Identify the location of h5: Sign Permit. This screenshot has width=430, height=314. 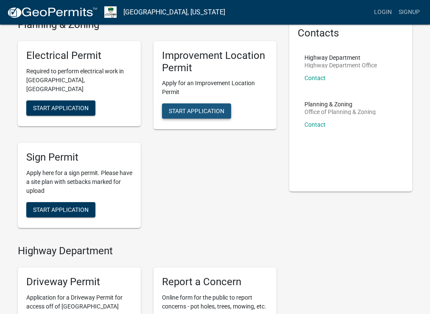
(79, 157).